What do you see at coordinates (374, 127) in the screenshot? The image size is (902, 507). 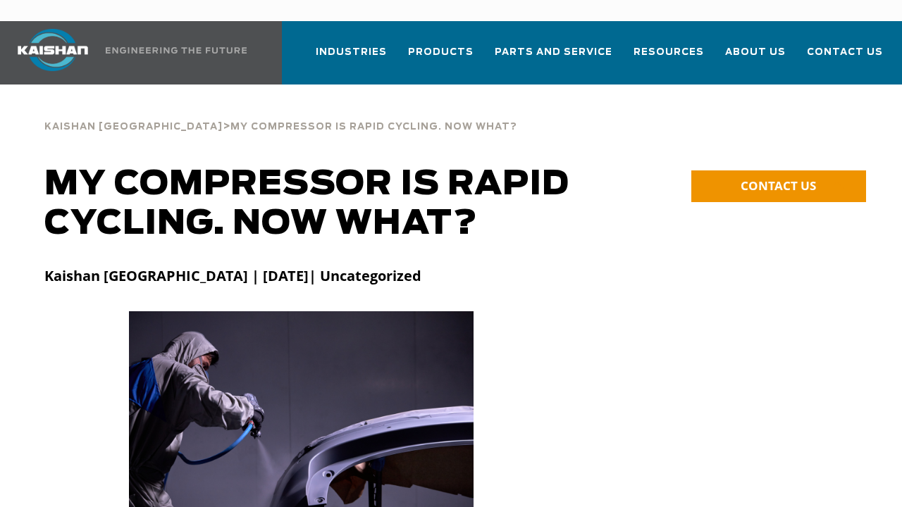 I see `span: My Compressor is Rapid Cycling. Now what?` at bounding box center [374, 127].